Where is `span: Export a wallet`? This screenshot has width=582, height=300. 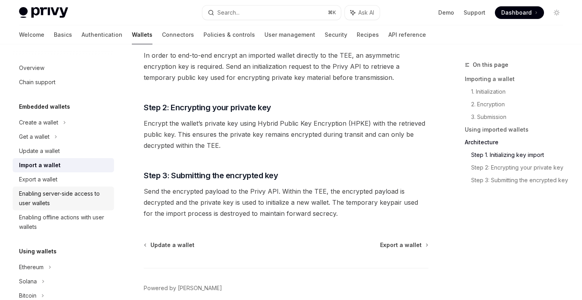
span: Export a wallet is located at coordinates (401, 245).